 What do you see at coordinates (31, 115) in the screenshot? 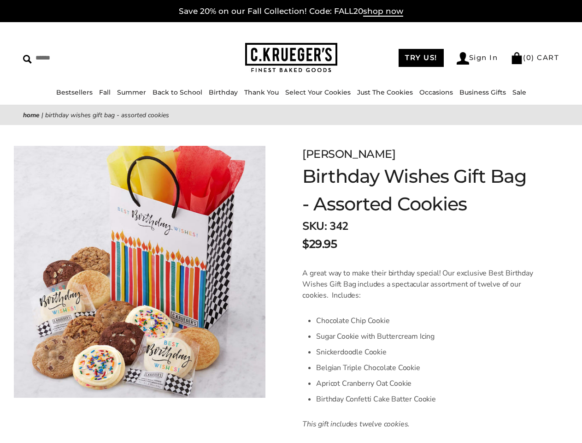
I see `a: Home` at bounding box center [31, 115].